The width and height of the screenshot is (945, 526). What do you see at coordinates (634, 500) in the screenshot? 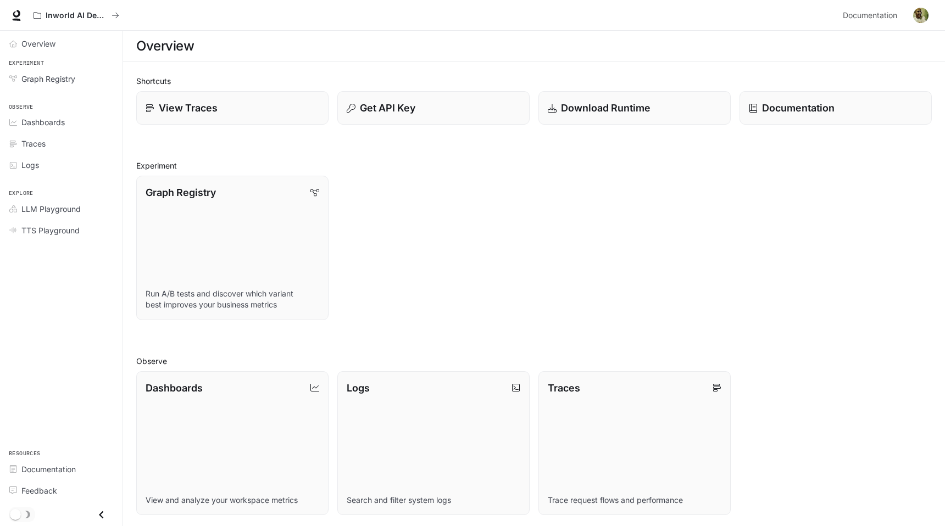
I see `p: Trace request flows and performance` at bounding box center [634, 500].